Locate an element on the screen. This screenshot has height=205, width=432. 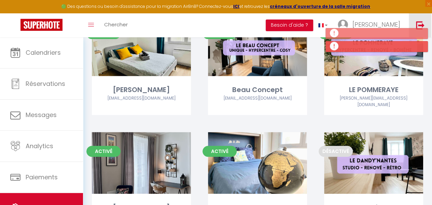
span: Paiements is located at coordinates (42, 177).